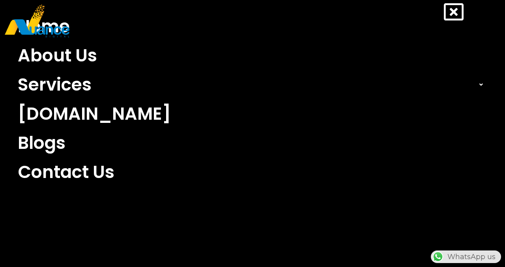 The width and height of the screenshot is (505, 267). Describe the element at coordinates (252, 143) in the screenshot. I see `a: Blogs` at that location.